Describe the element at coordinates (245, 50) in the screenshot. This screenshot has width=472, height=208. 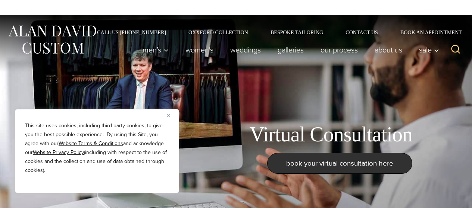
I see `a: weddings` at that location.